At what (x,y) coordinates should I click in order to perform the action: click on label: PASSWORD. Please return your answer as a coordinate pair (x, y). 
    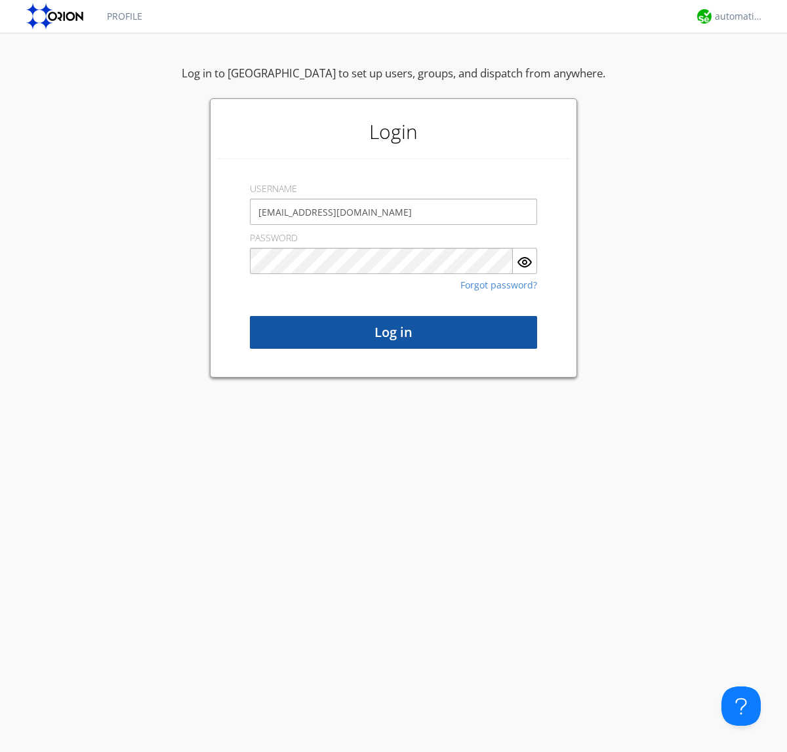
    Looking at the image, I should click on (273, 238).